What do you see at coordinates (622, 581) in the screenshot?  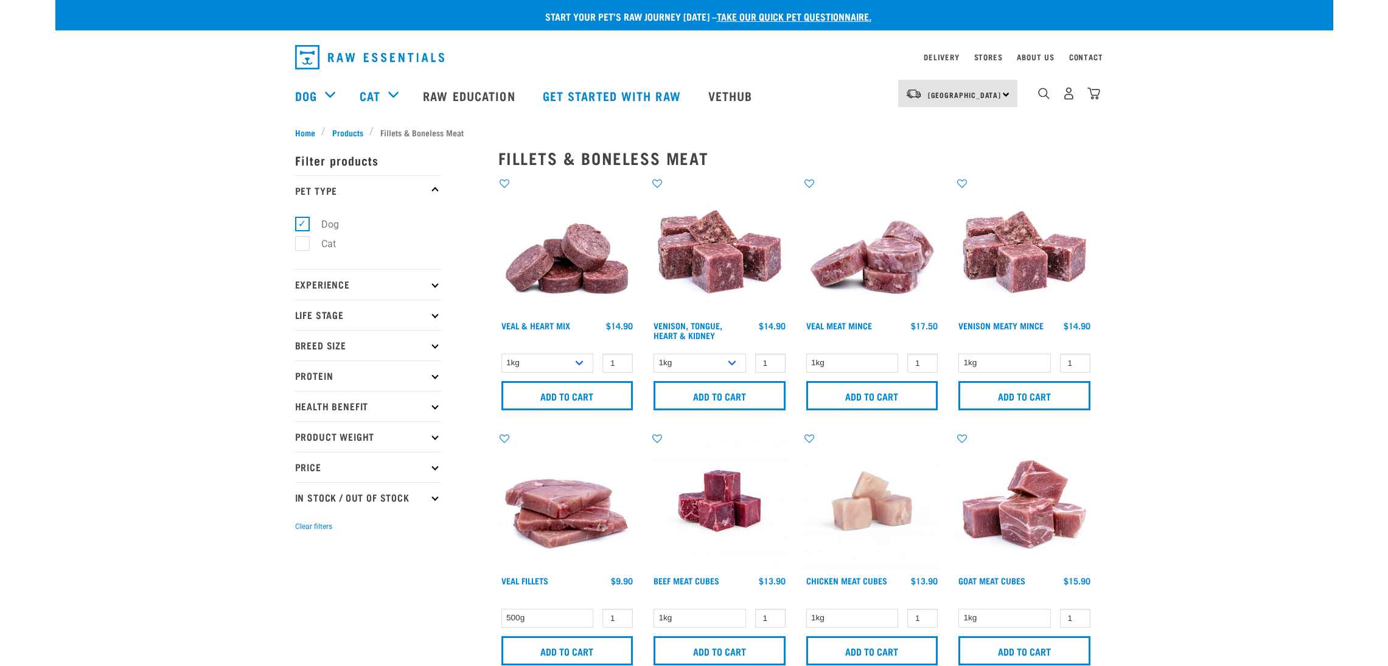 I see `div: $9.90` at bounding box center [622, 581].